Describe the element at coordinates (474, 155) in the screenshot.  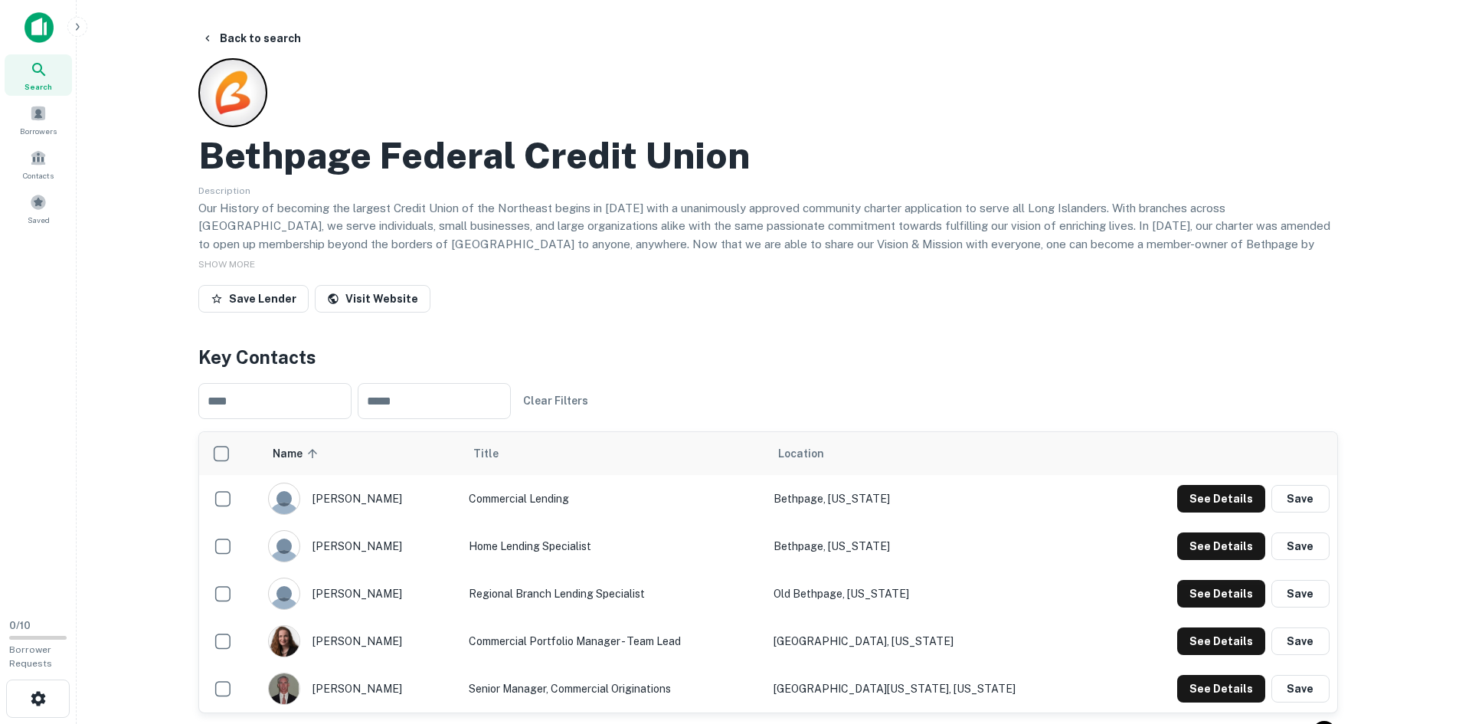
I see `h2: Bethpage Federal Credit Union` at that location.